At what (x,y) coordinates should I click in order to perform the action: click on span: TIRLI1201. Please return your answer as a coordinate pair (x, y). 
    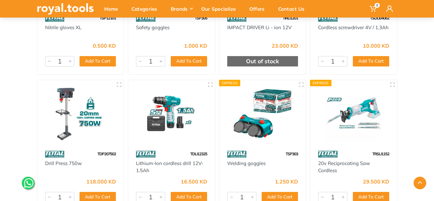
    Looking at the image, I should click on (290, 18).